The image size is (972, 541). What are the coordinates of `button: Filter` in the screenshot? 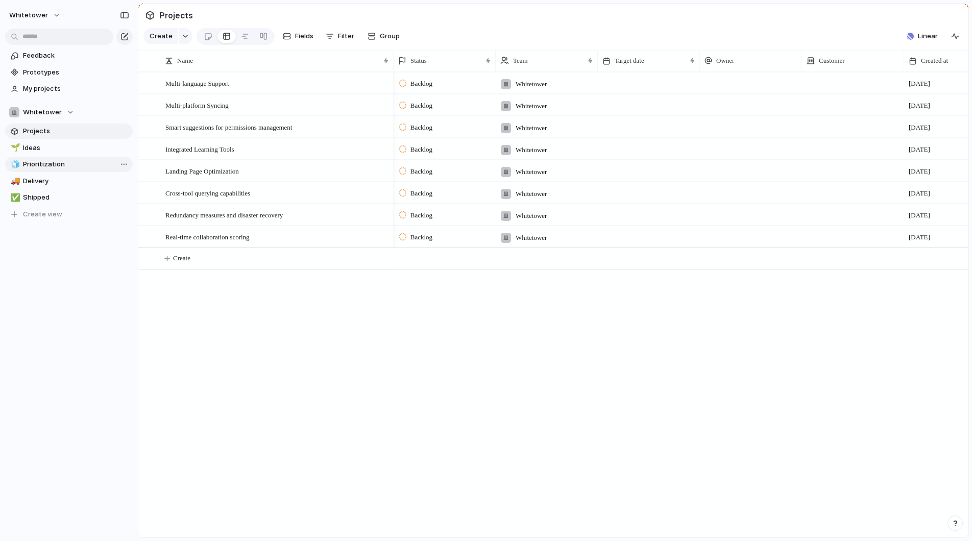 It's located at (340, 36).